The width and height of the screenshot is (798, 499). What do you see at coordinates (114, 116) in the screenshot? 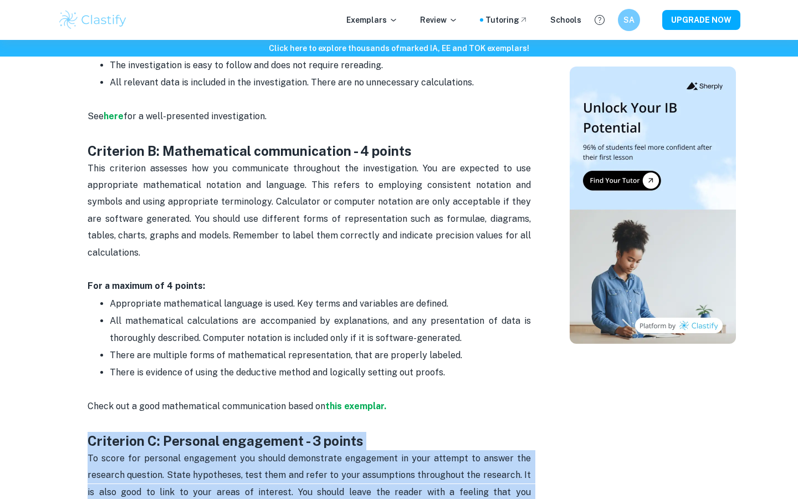
I see `a: here` at bounding box center [114, 116].